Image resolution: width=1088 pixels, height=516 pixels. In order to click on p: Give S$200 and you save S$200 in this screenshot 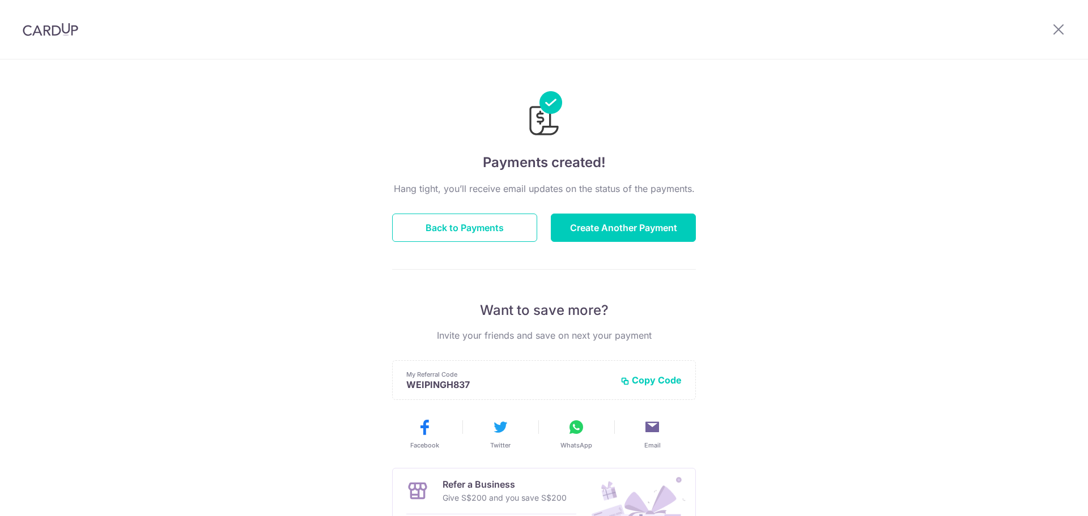, I will do `click(504, 498)`.